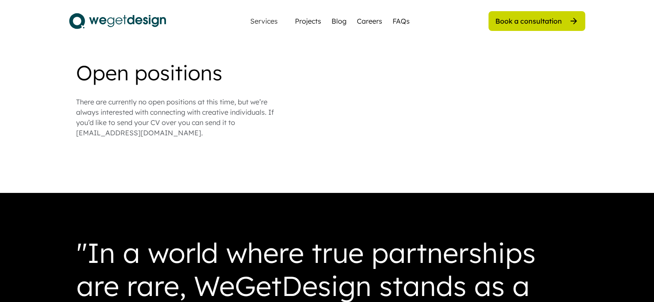 The height and width of the screenshot is (302, 654). I want to click on div: Services, so click(264, 21).